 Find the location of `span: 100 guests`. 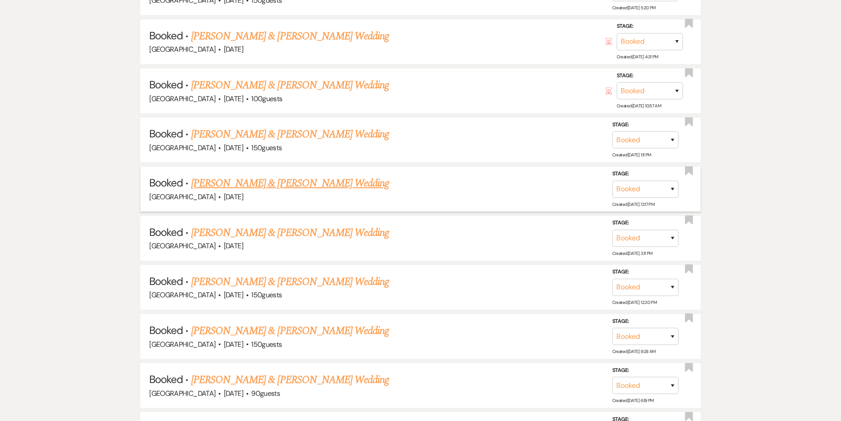

span: 100 guests is located at coordinates (267, 99).